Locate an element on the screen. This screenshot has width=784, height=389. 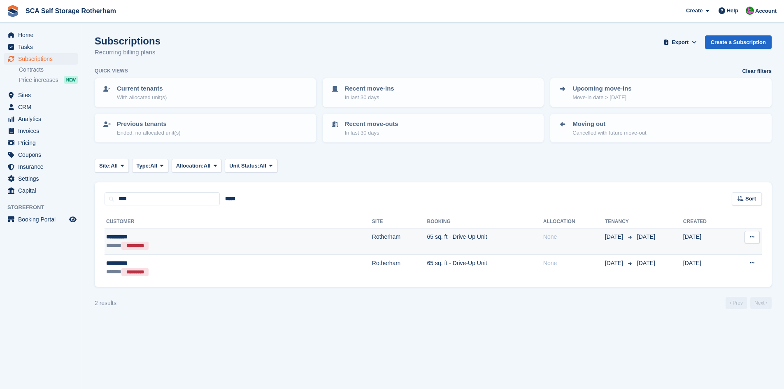
span: Type: is located at coordinates (144, 166).